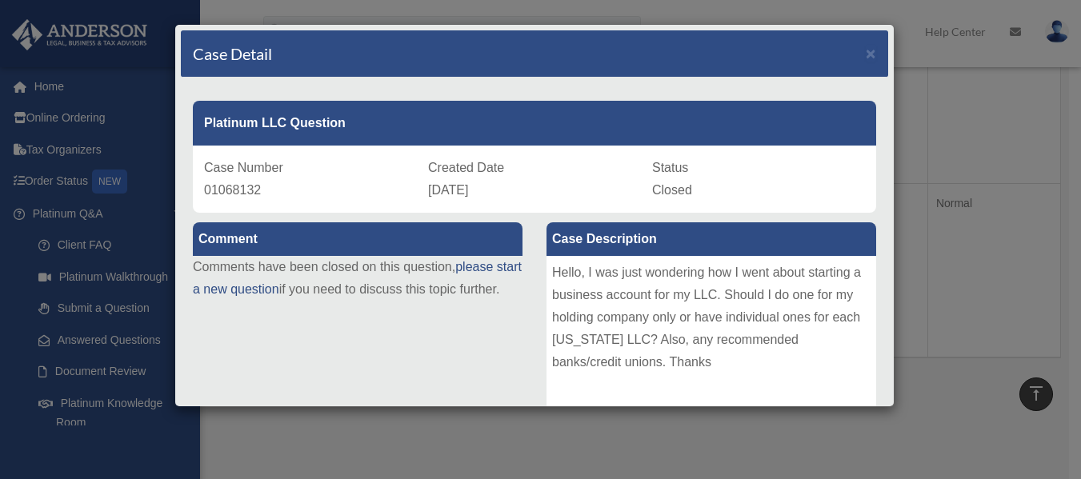 The image size is (1081, 479). Describe the element at coordinates (534, 123) in the screenshot. I see `div: Platinum LLC Question` at that location.